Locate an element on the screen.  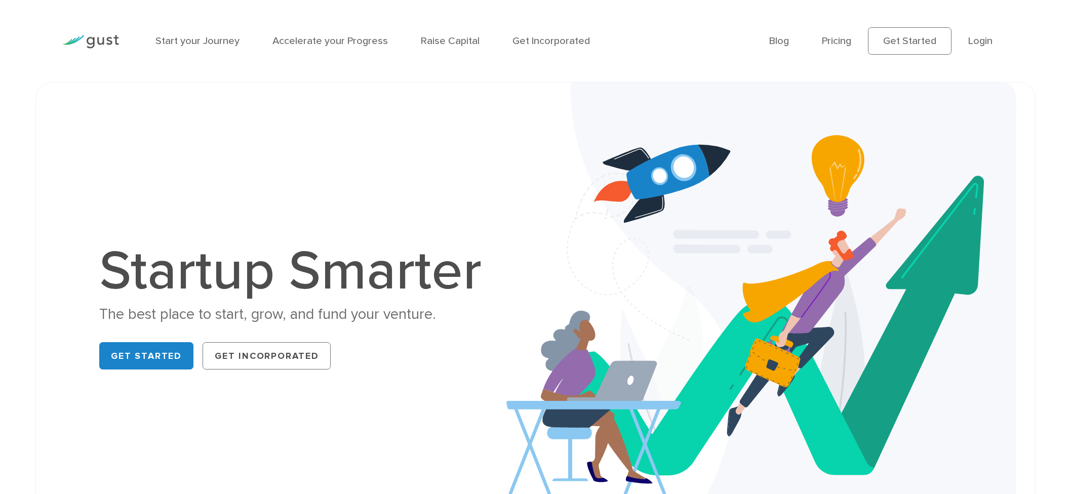
h1: Startup Smarter is located at coordinates (296, 271).